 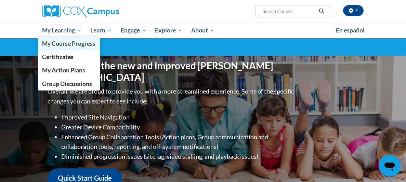 I want to click on button: Search, so click(x=321, y=11).